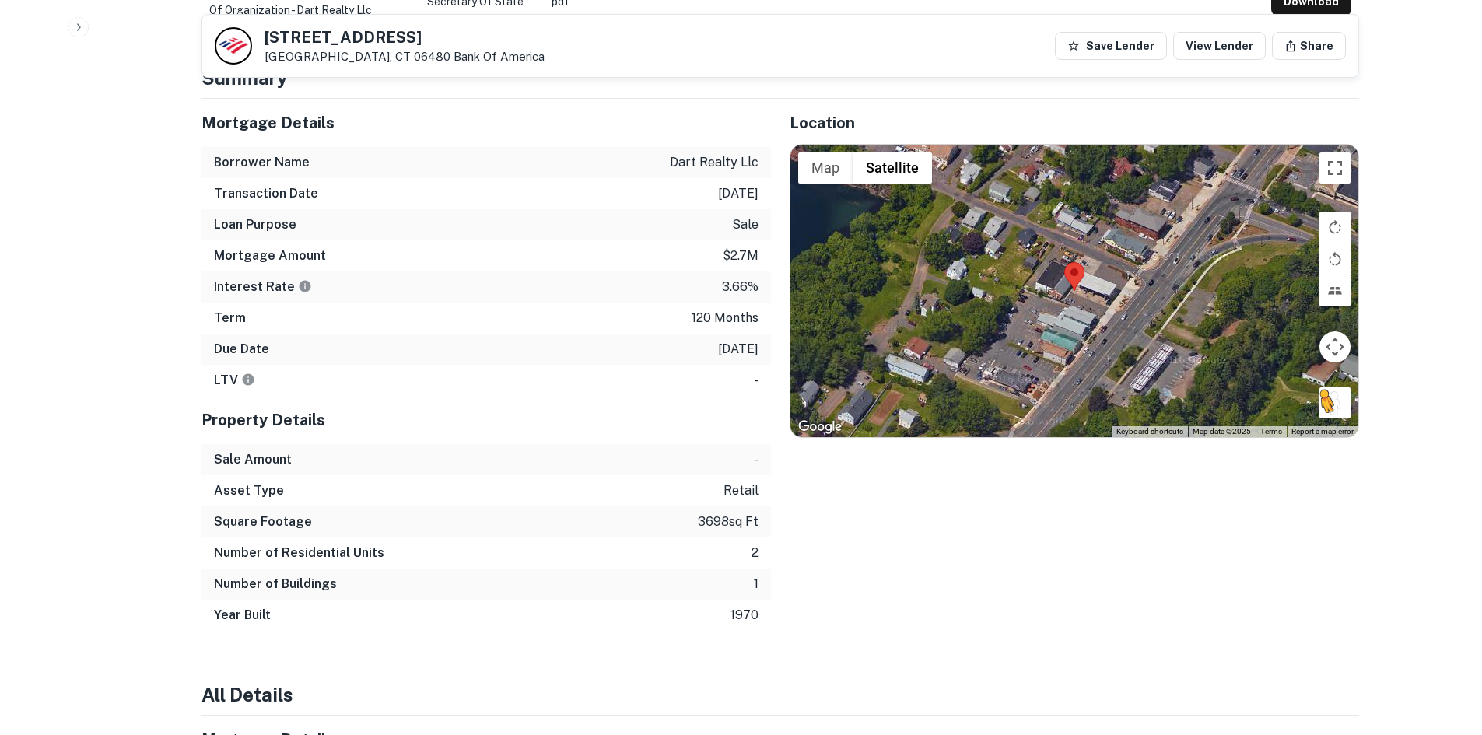 This screenshot has height=735, width=1482. Describe the element at coordinates (1335, 259) in the screenshot. I see `button: Rotate map counterclockwise` at that location.